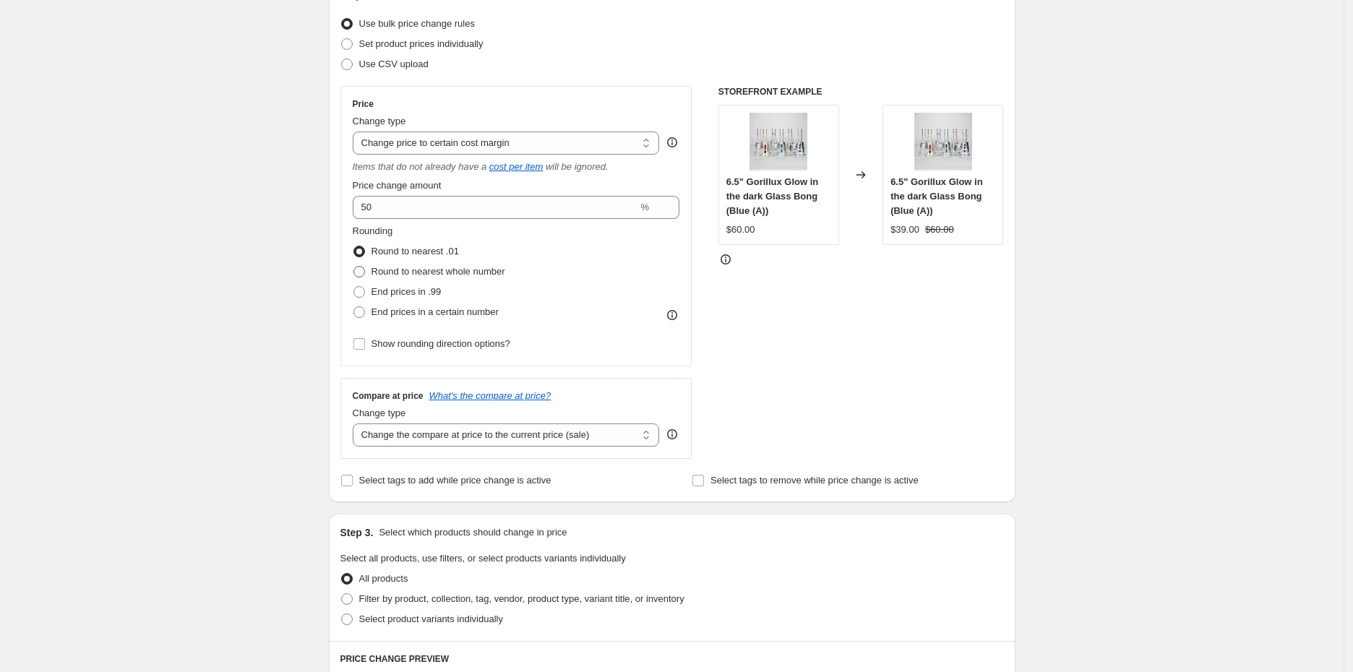 The width and height of the screenshot is (1353, 672). I want to click on h6: PRICE CHANGE PREVIEW, so click(672, 659).